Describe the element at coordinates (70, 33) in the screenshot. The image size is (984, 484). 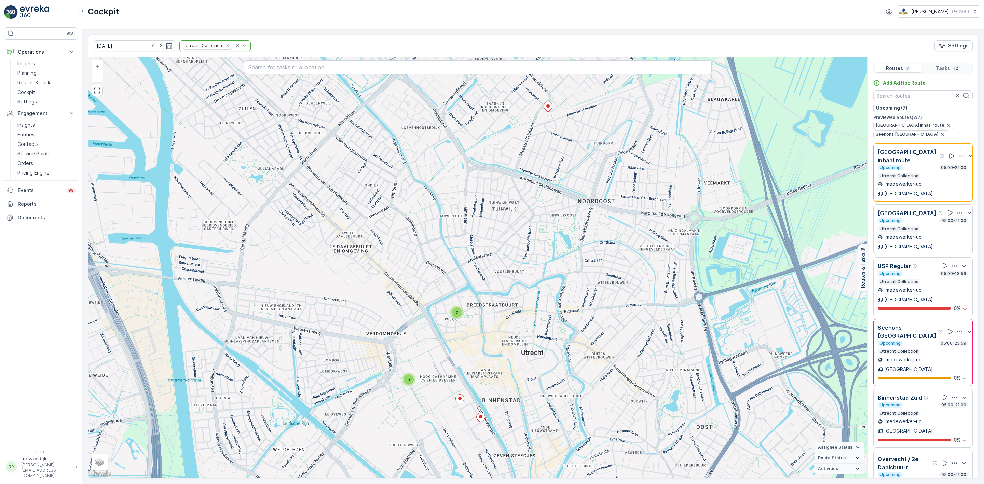
I see `p: ⌘B` at that location.